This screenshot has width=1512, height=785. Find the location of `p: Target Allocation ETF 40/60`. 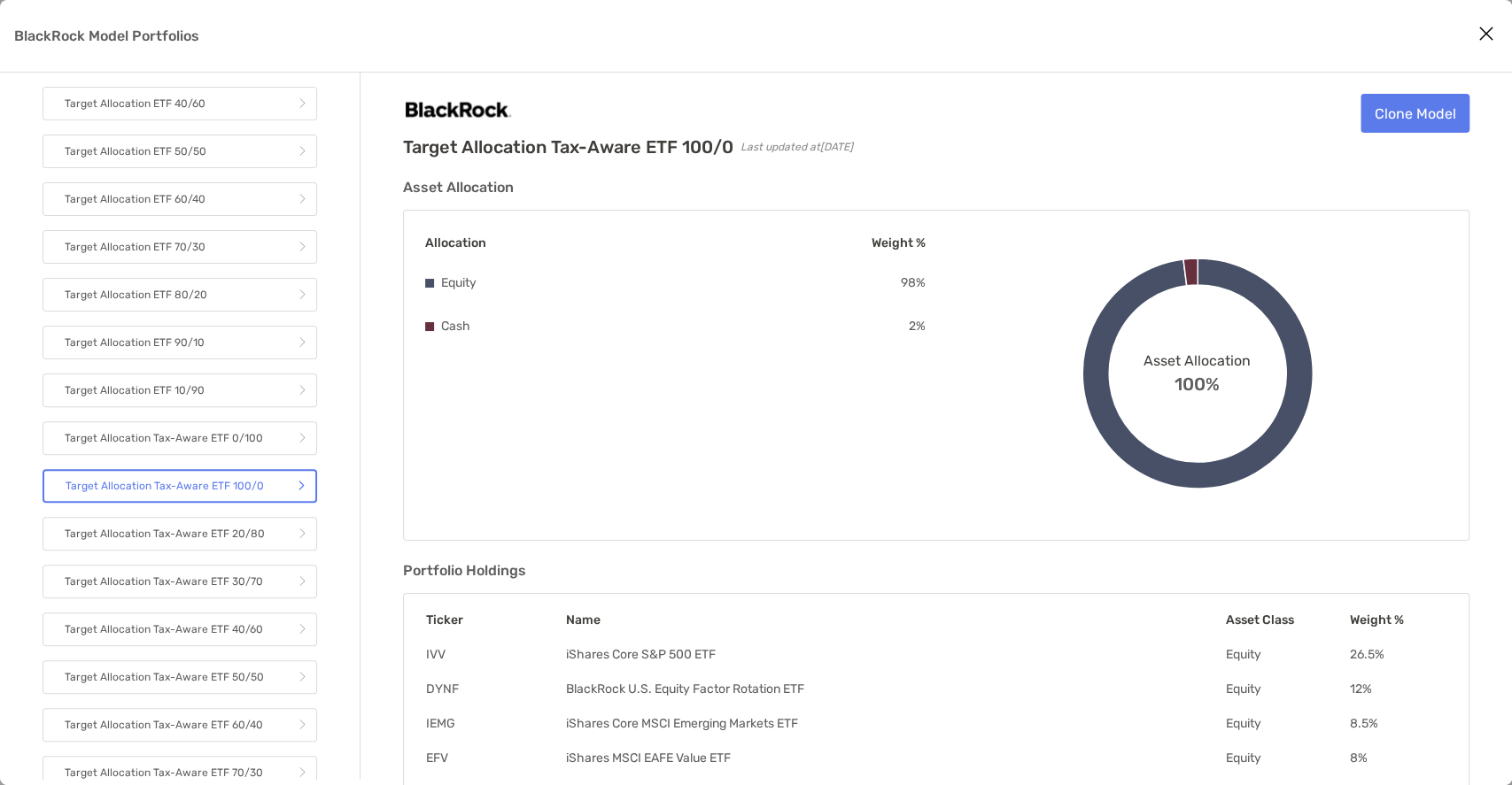

p: Target Allocation ETF 40/60 is located at coordinates (135, 103).